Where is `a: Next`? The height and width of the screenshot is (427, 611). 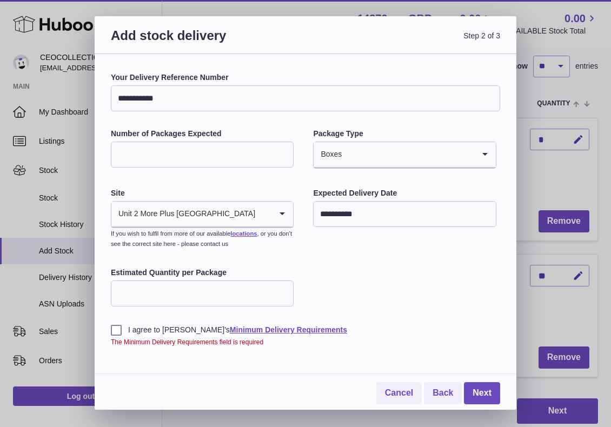 a: Next is located at coordinates (481, 393).